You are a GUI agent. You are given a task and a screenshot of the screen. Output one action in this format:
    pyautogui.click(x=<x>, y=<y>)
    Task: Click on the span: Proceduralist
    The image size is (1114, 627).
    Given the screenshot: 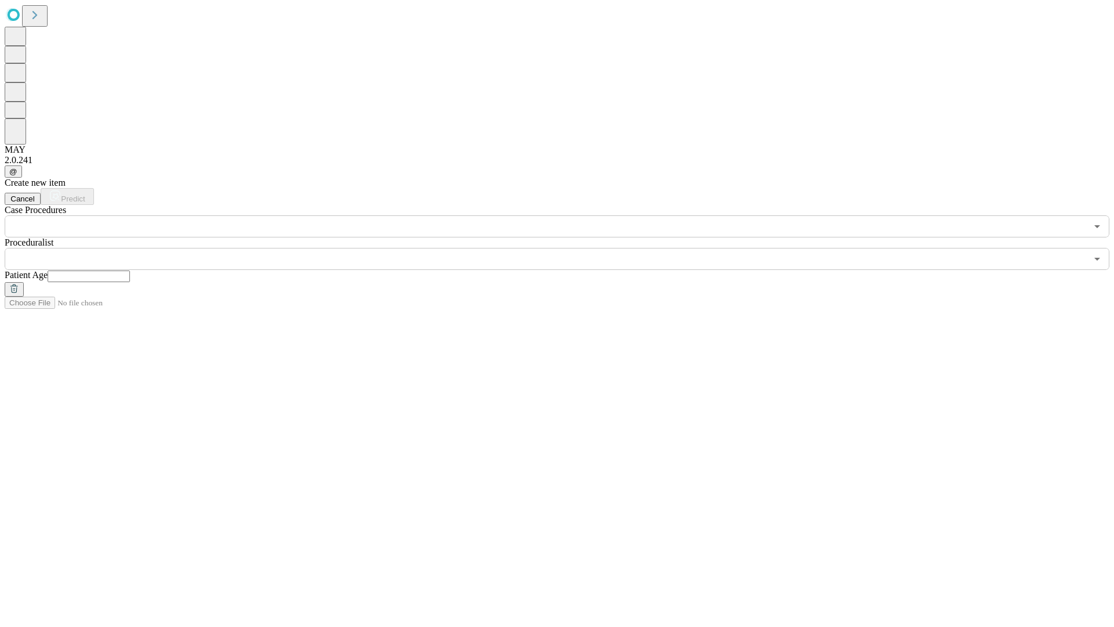 What is the action you would take?
    pyautogui.click(x=29, y=242)
    